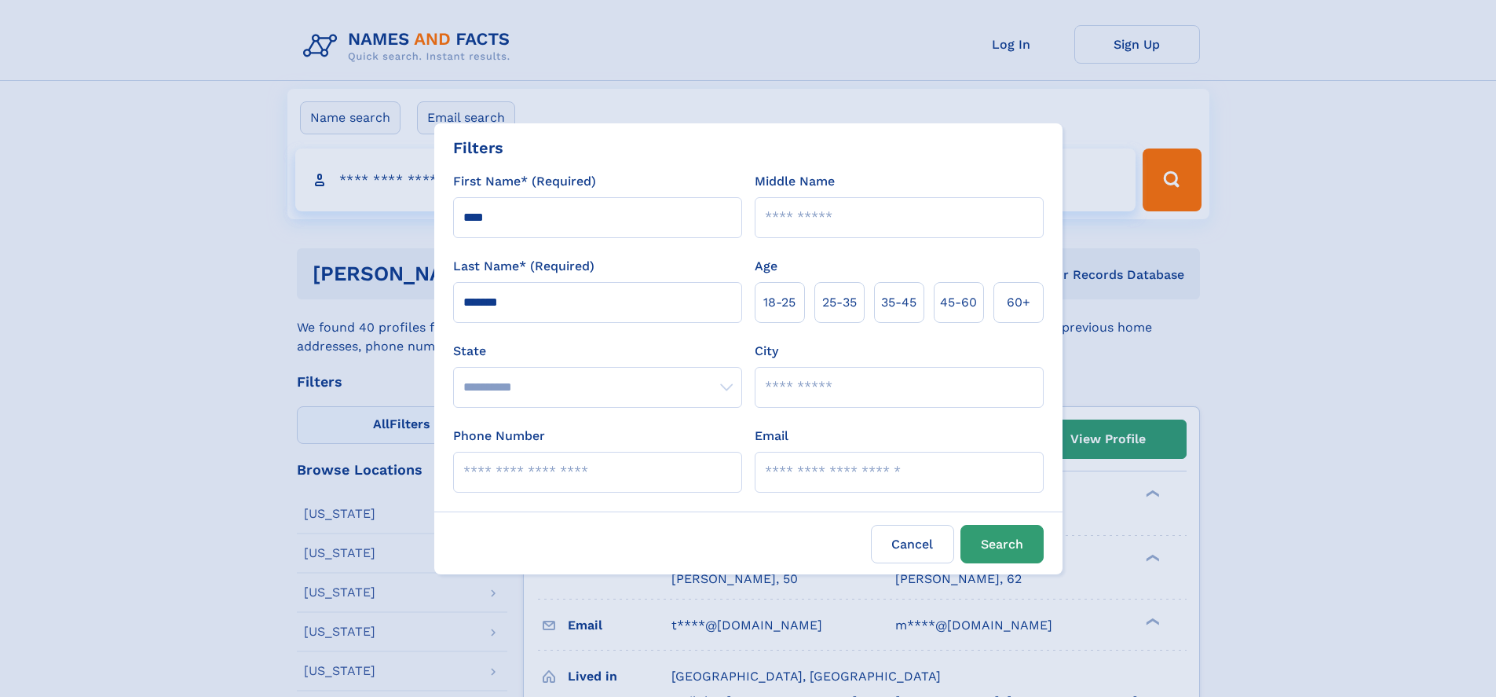 Image resolution: width=1496 pixels, height=697 pixels. What do you see at coordinates (478, 148) in the screenshot?
I see `div: Filters` at bounding box center [478, 148].